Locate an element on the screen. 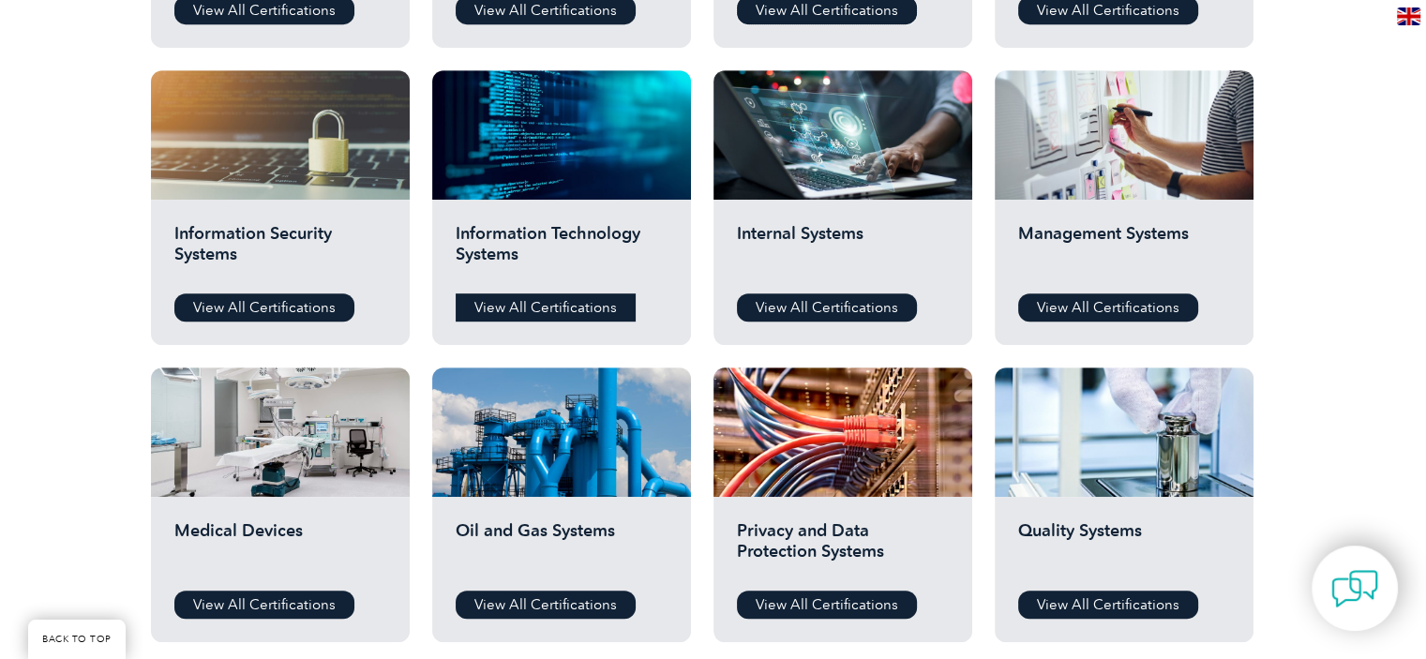  h2: Management Systems is located at coordinates (1124, 251).